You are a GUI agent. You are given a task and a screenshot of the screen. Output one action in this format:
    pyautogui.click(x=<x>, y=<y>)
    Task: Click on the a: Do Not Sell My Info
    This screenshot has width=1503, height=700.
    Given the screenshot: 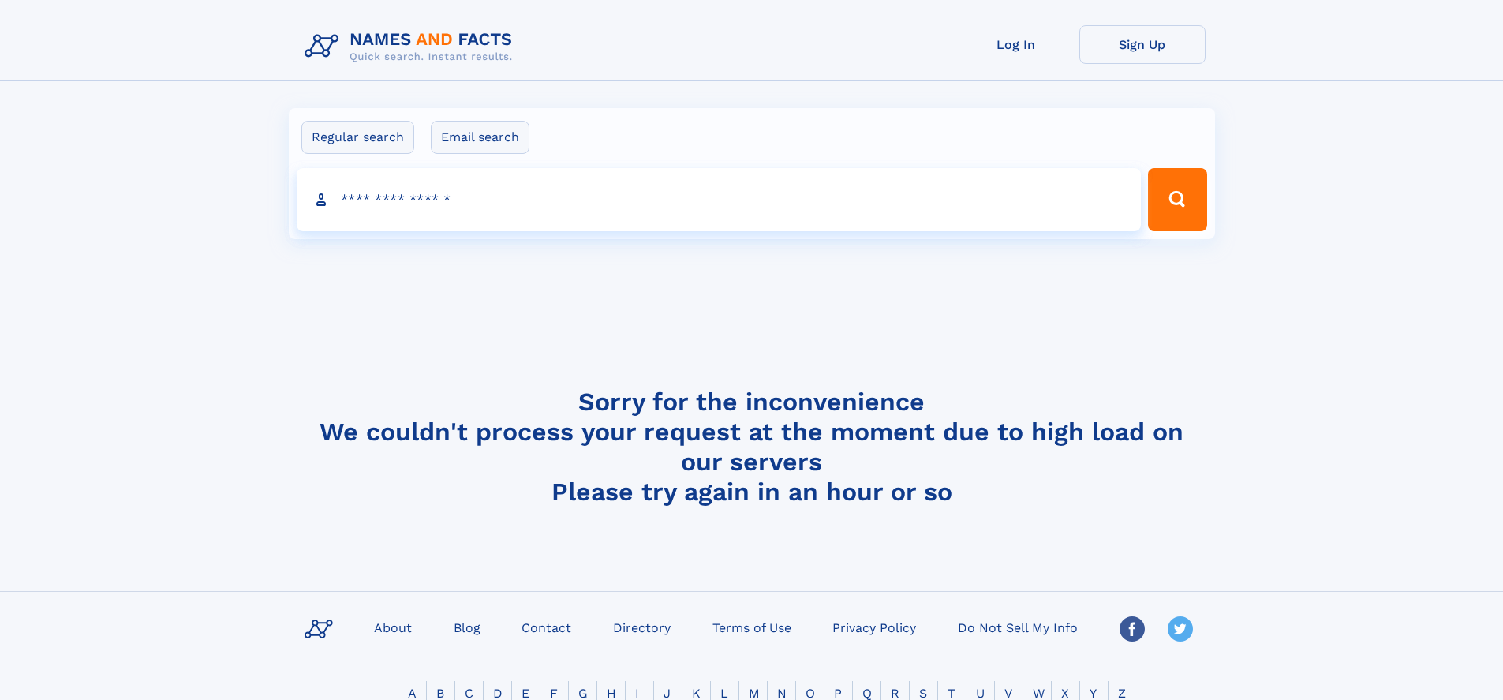 What is the action you would take?
    pyautogui.click(x=1018, y=627)
    